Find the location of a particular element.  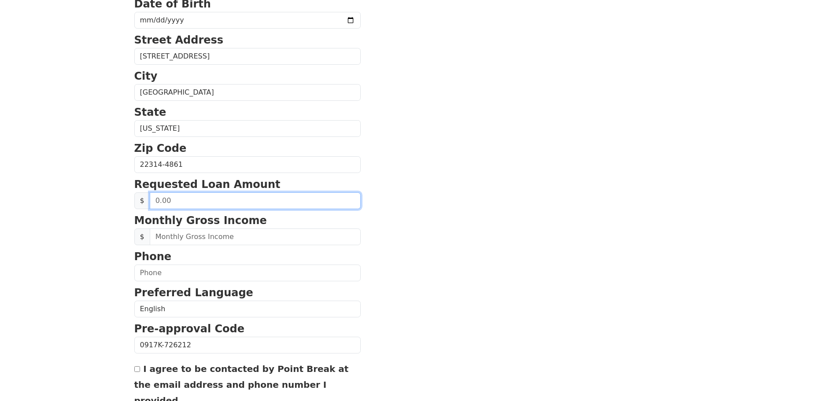

input: Street Address is located at coordinates (247, 56).